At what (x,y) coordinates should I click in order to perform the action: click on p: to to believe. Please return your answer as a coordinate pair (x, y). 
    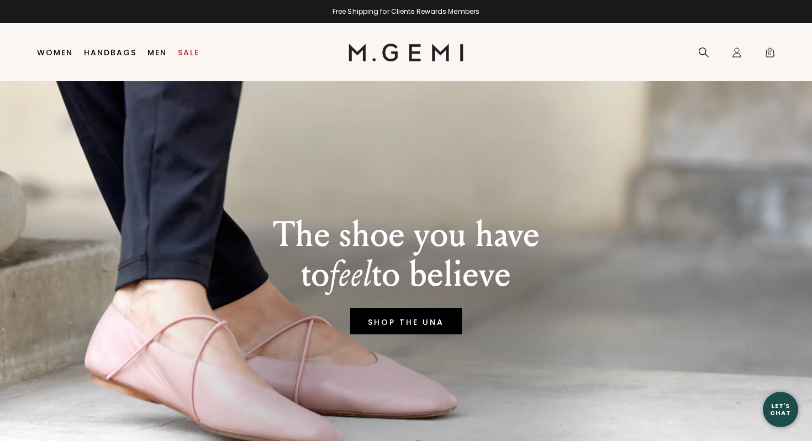
    Looking at the image, I should click on (406, 274).